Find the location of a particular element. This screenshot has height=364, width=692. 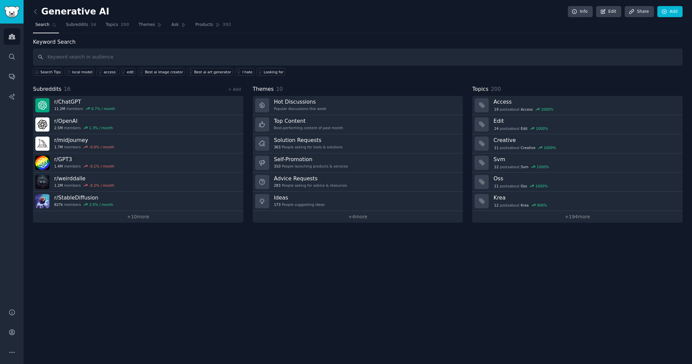

div: People asking for advice & resources is located at coordinates (310, 186).